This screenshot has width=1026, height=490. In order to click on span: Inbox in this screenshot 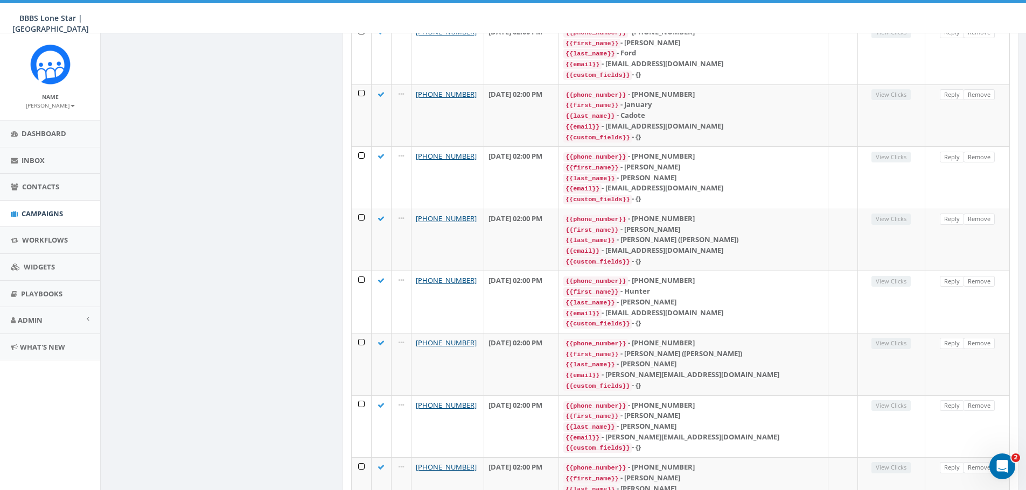, I will do `click(33, 160)`.